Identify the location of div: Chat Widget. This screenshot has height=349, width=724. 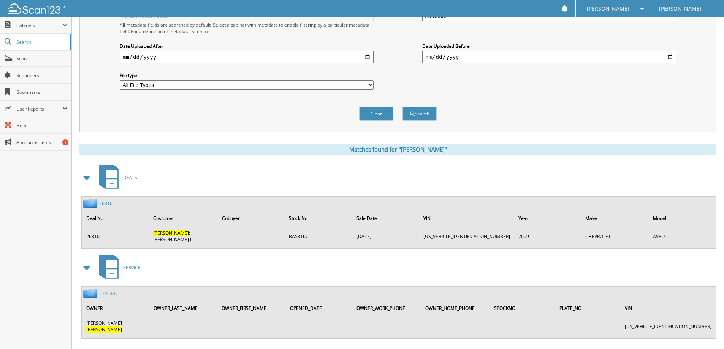
(705, 331).